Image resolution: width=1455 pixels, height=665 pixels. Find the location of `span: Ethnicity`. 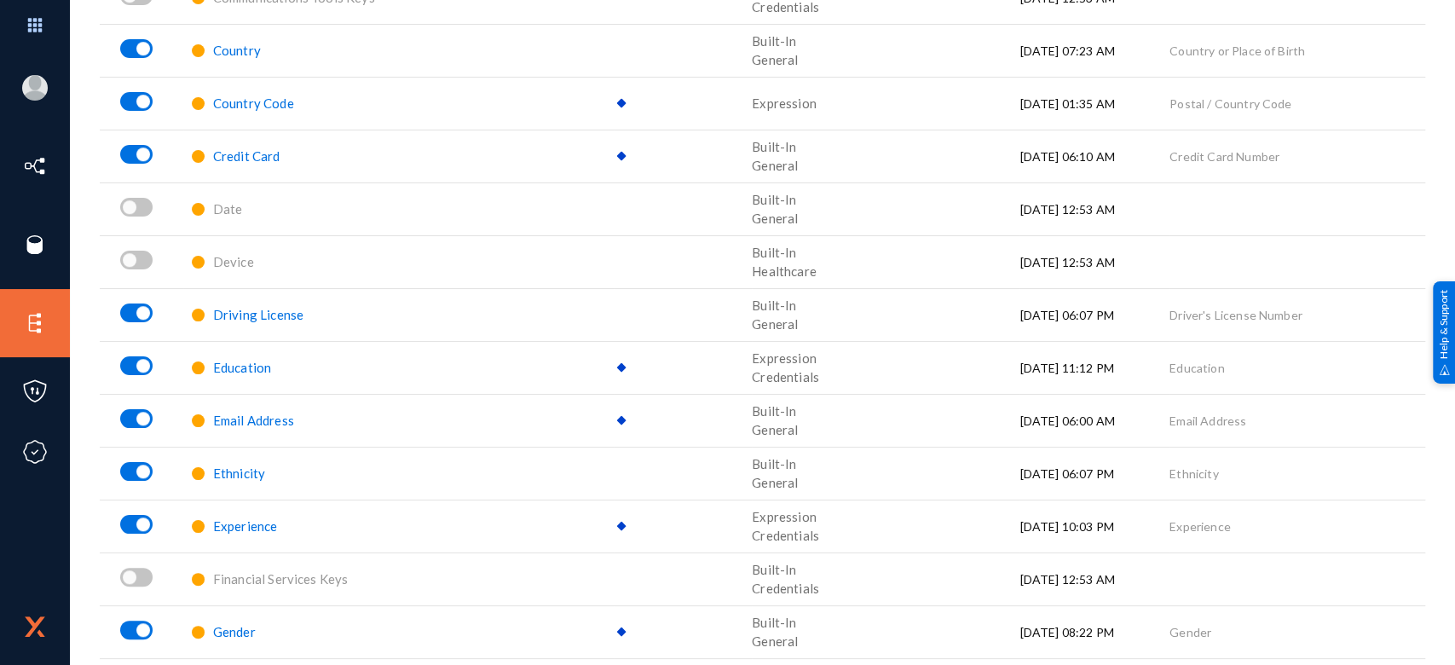

span: Ethnicity is located at coordinates (239, 473).